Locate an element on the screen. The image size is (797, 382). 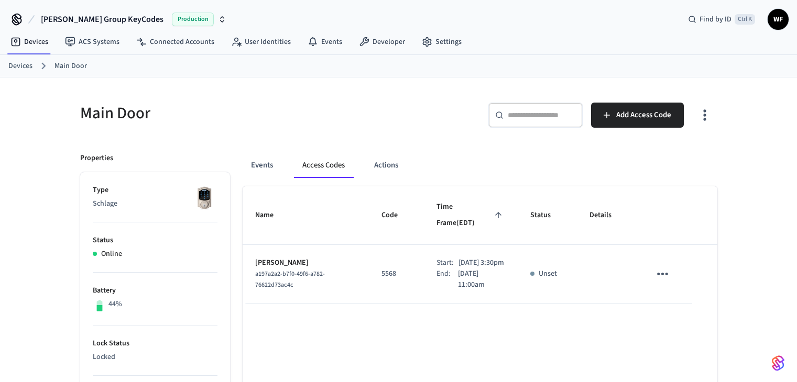
button: Access Codes is located at coordinates (323, 166).